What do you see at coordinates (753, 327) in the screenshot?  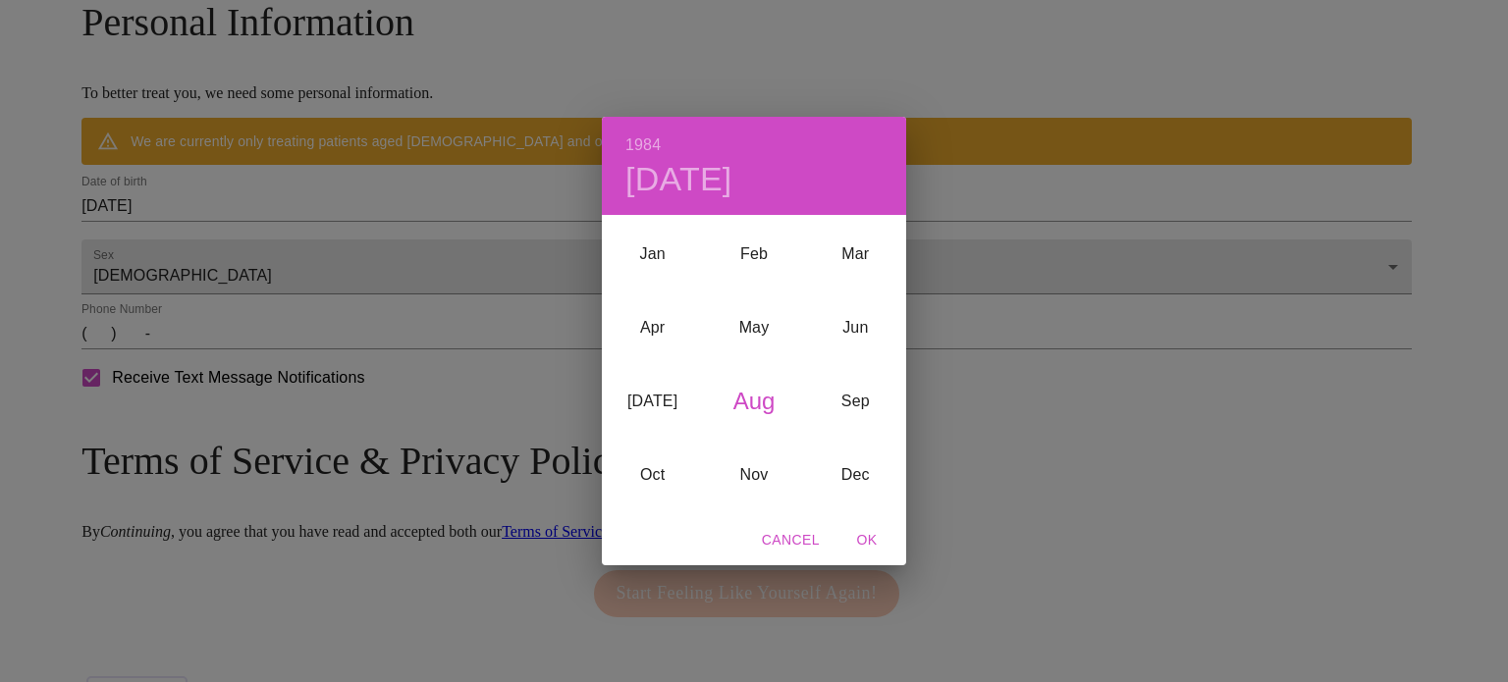 I see `div: May` at bounding box center [753, 327].